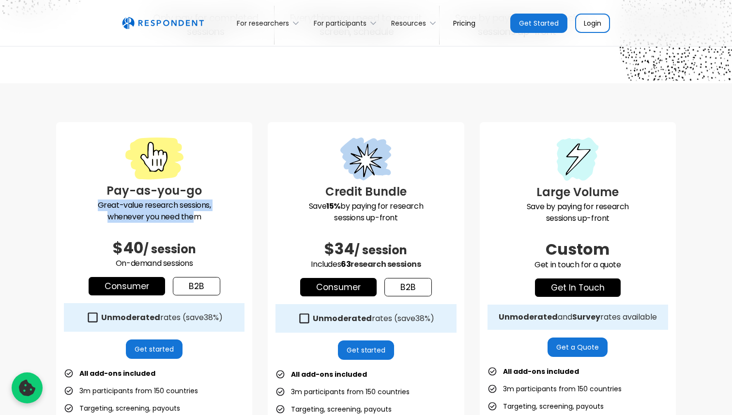  What do you see at coordinates (539, 23) in the screenshot?
I see `a: Get Started` at bounding box center [539, 23].